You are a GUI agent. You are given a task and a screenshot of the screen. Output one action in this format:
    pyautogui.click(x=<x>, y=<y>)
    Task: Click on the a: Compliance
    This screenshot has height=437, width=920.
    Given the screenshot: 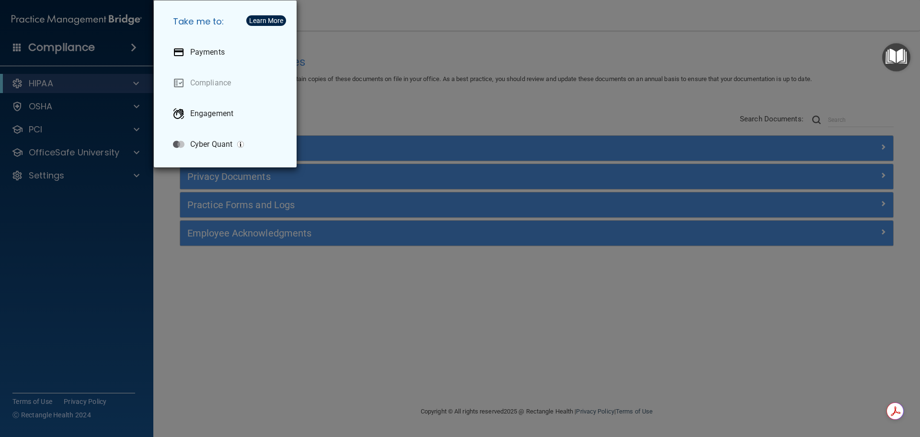 What is the action you would take?
    pyautogui.click(x=227, y=83)
    